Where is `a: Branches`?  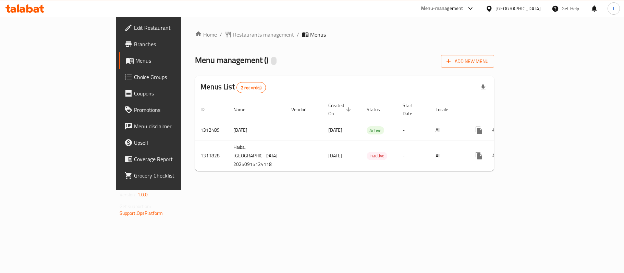 a: Branches is located at coordinates (170, 44).